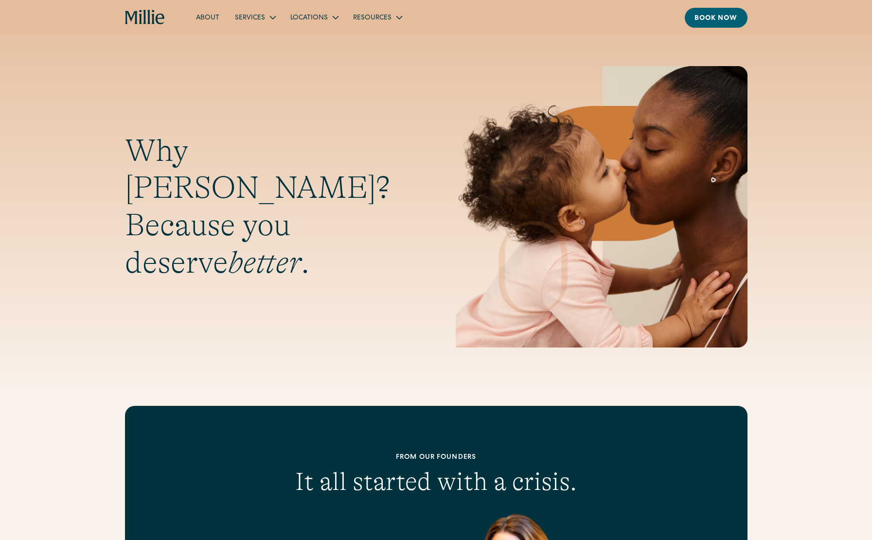 The width and height of the screenshot is (872, 540). Describe the element at coordinates (436, 482) in the screenshot. I see `h2: It all started with a crisis.` at that location.